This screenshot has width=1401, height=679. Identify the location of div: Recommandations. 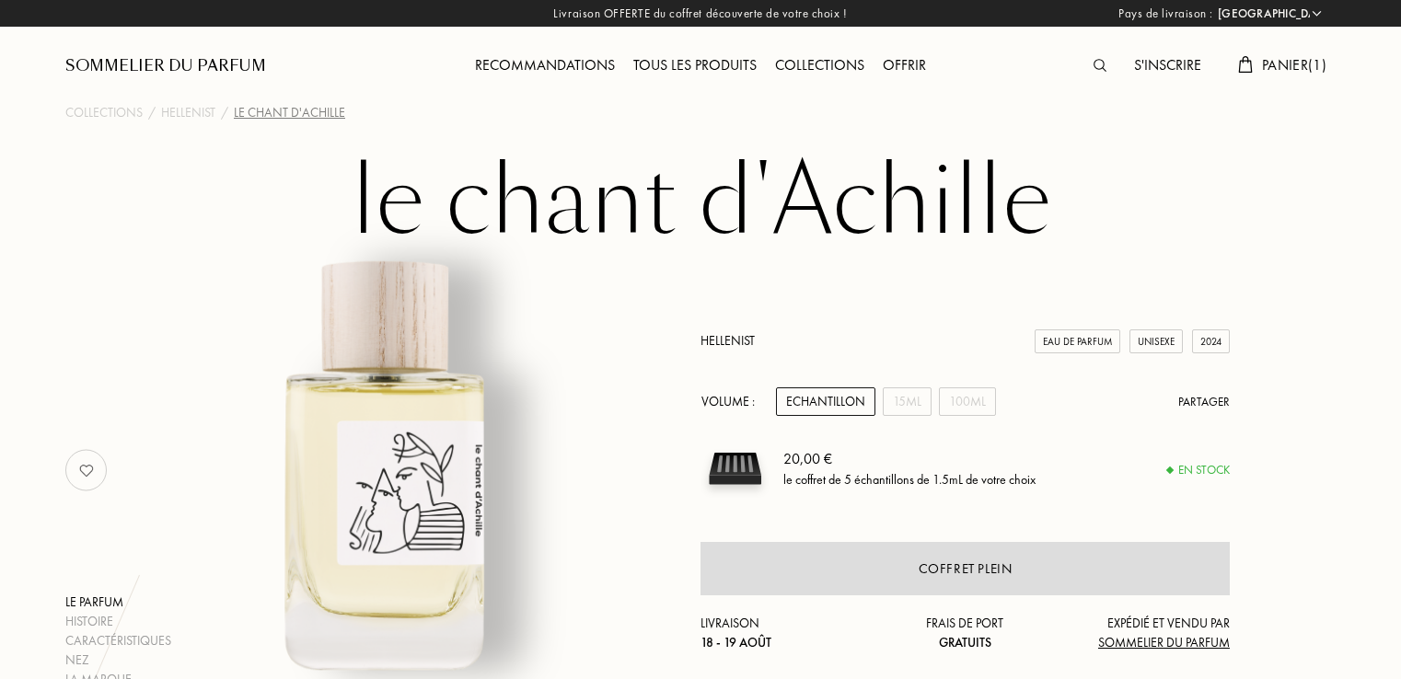
(545, 66).